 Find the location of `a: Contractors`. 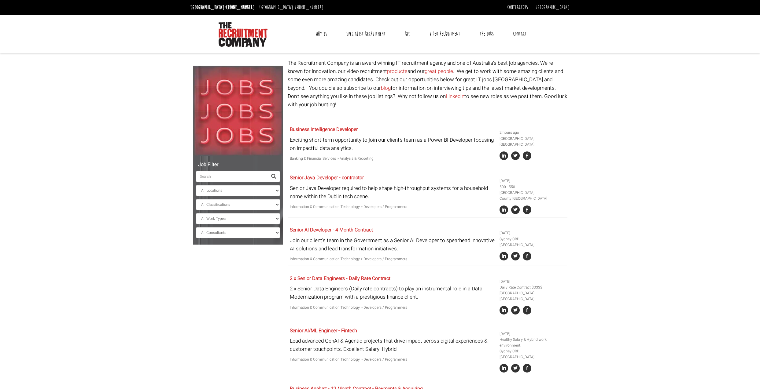

a: Contractors is located at coordinates (517, 7).